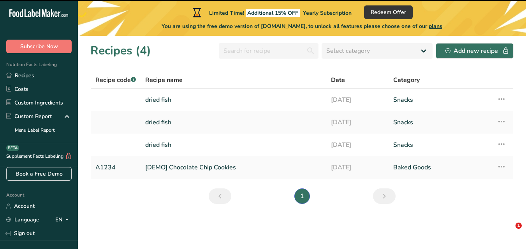  I want to click on a: Previous page, so click(220, 196).